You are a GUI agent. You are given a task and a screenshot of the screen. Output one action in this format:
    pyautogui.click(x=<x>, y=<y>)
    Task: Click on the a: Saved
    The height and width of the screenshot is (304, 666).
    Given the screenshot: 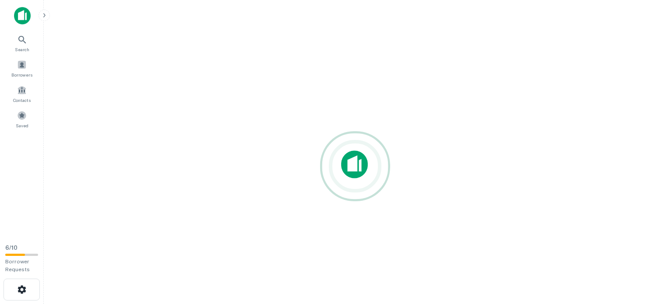 What is the action you would take?
    pyautogui.click(x=22, y=119)
    